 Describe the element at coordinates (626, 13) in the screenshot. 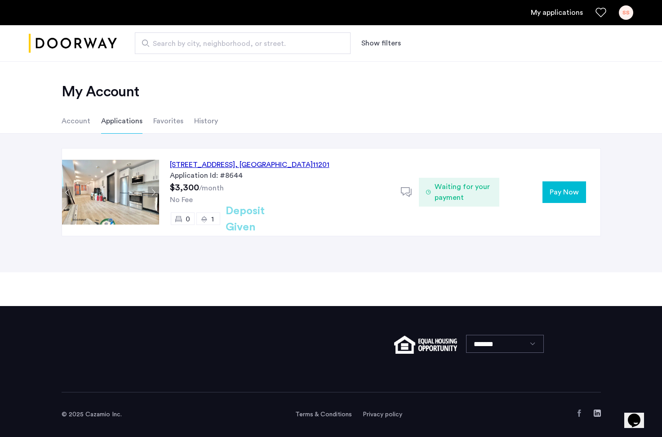

I see `div: SS` at that location.